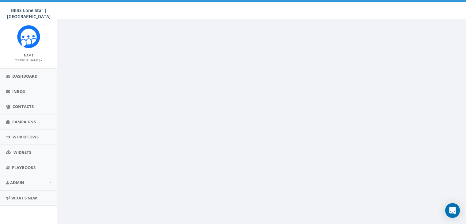 Image resolution: width=466 pixels, height=224 pixels. Describe the element at coordinates (24, 198) in the screenshot. I see `span: What's New` at that location.